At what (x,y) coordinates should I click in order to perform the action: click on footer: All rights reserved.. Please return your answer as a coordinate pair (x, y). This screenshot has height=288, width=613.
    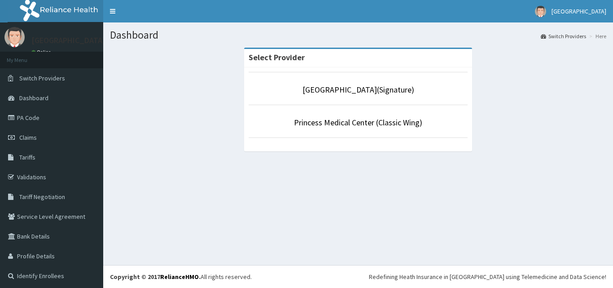
    Looking at the image, I should click on (358, 276).